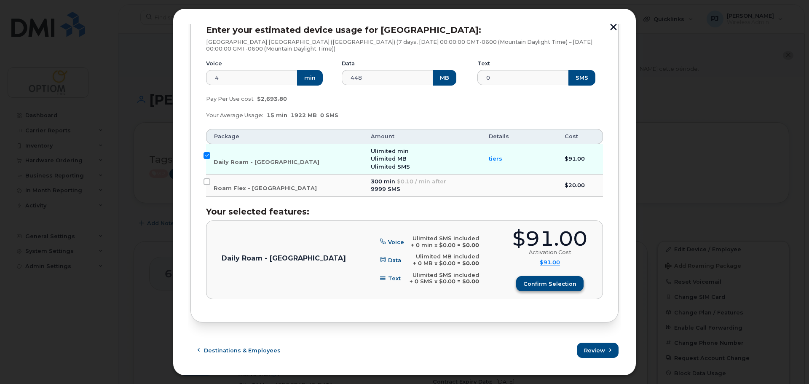  What do you see at coordinates (239, 350) in the screenshot?
I see `button: Destinations & Employees` at bounding box center [239, 350].